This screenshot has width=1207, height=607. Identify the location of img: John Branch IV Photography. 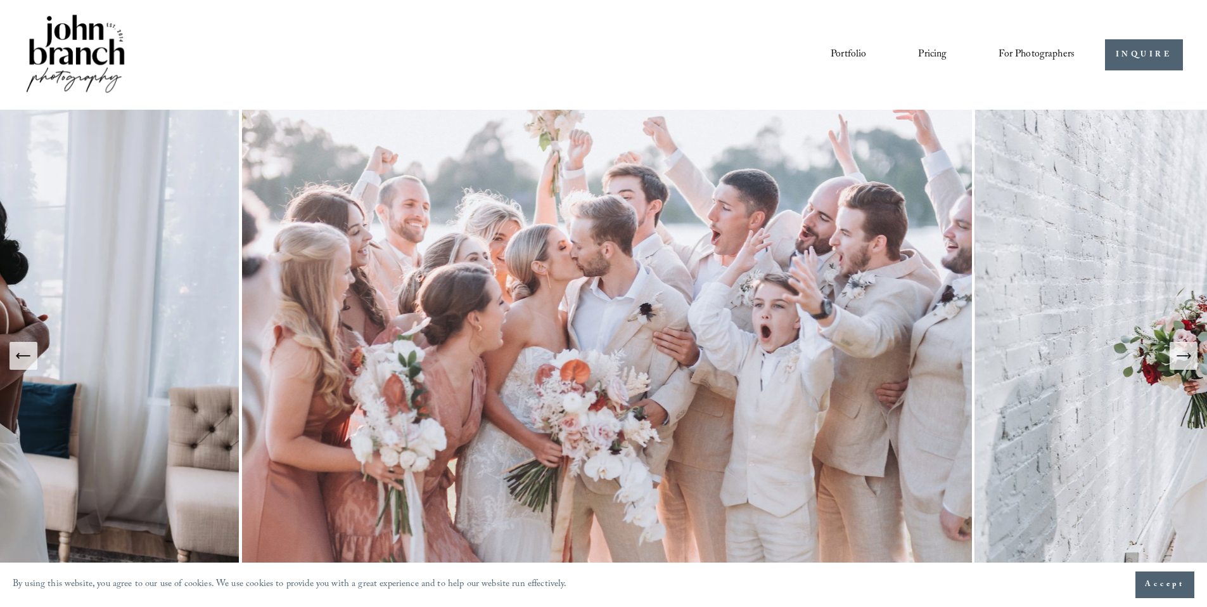
(75, 55).